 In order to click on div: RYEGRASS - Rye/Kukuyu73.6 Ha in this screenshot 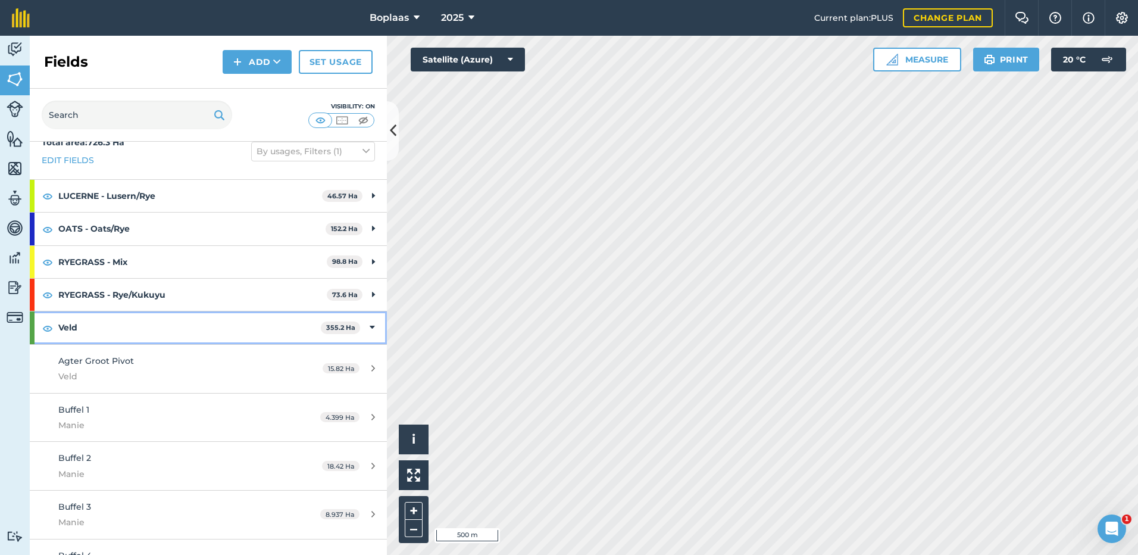, I will do `click(208, 295)`.